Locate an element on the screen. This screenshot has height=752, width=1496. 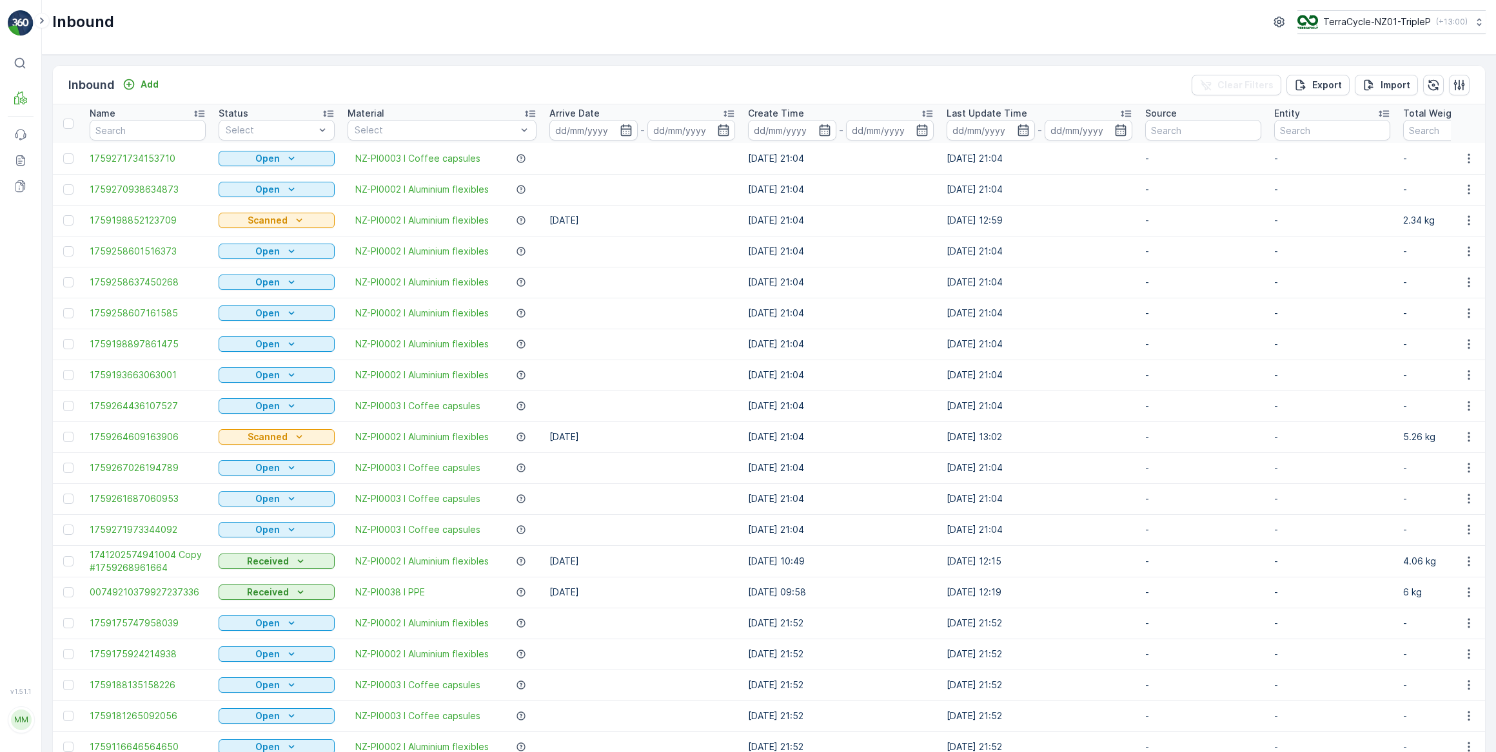
span: 00749210379927237336 is located at coordinates (148, 593).